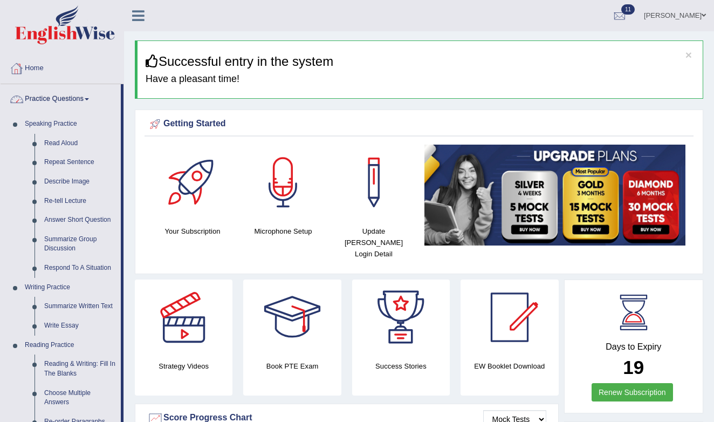  I want to click on b: 19, so click(633, 367).